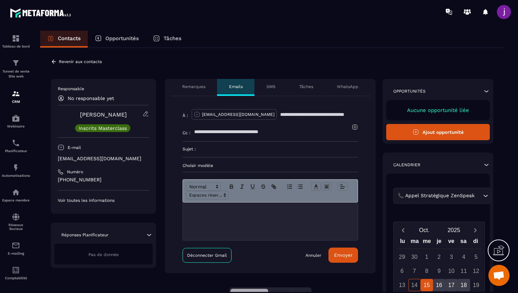 The width and height of the screenshot is (518, 293). I want to click on div: 15, so click(427, 285).